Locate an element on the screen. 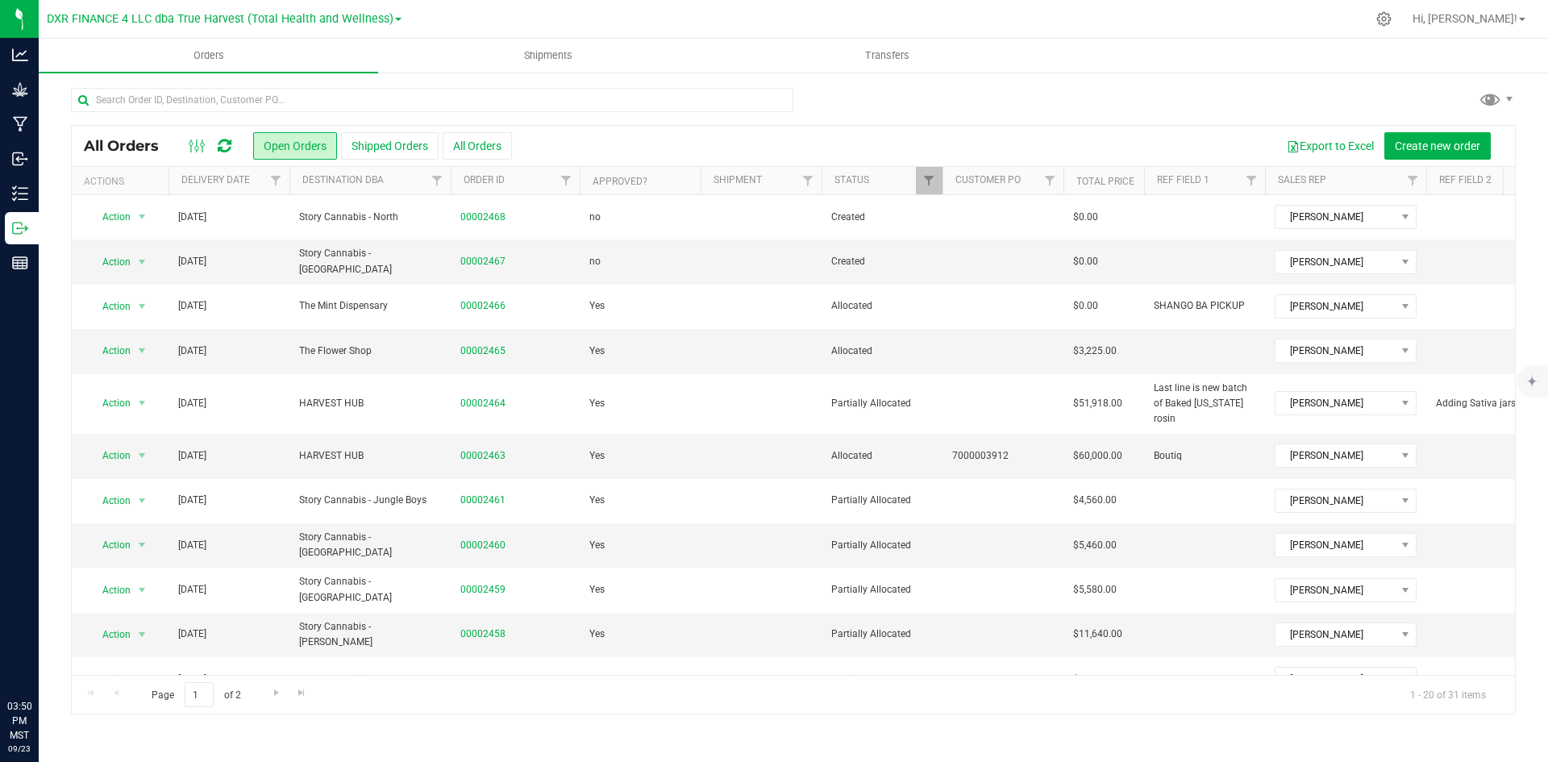  a: Destination DBA is located at coordinates (343, 180).